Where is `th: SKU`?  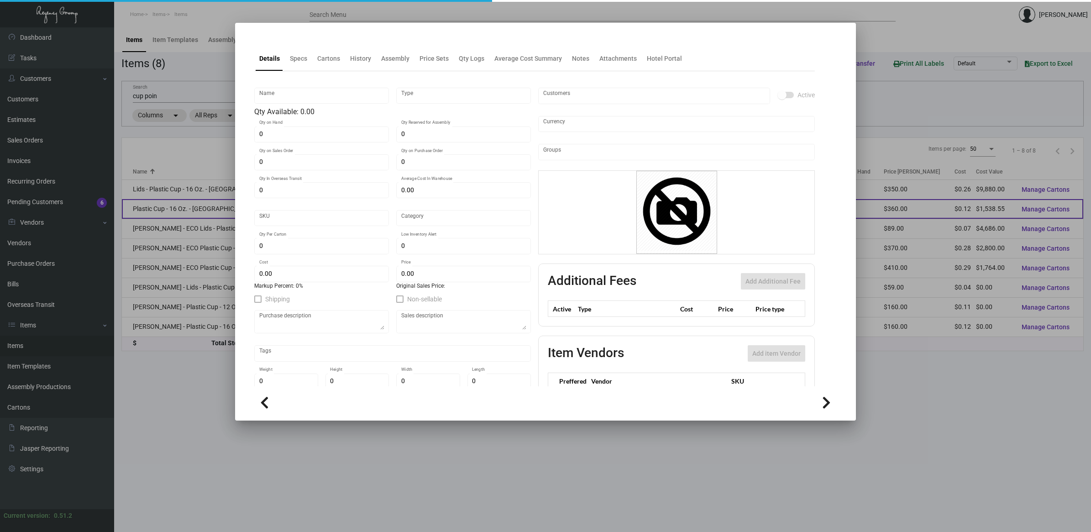 th: SKU is located at coordinates (765, 381).